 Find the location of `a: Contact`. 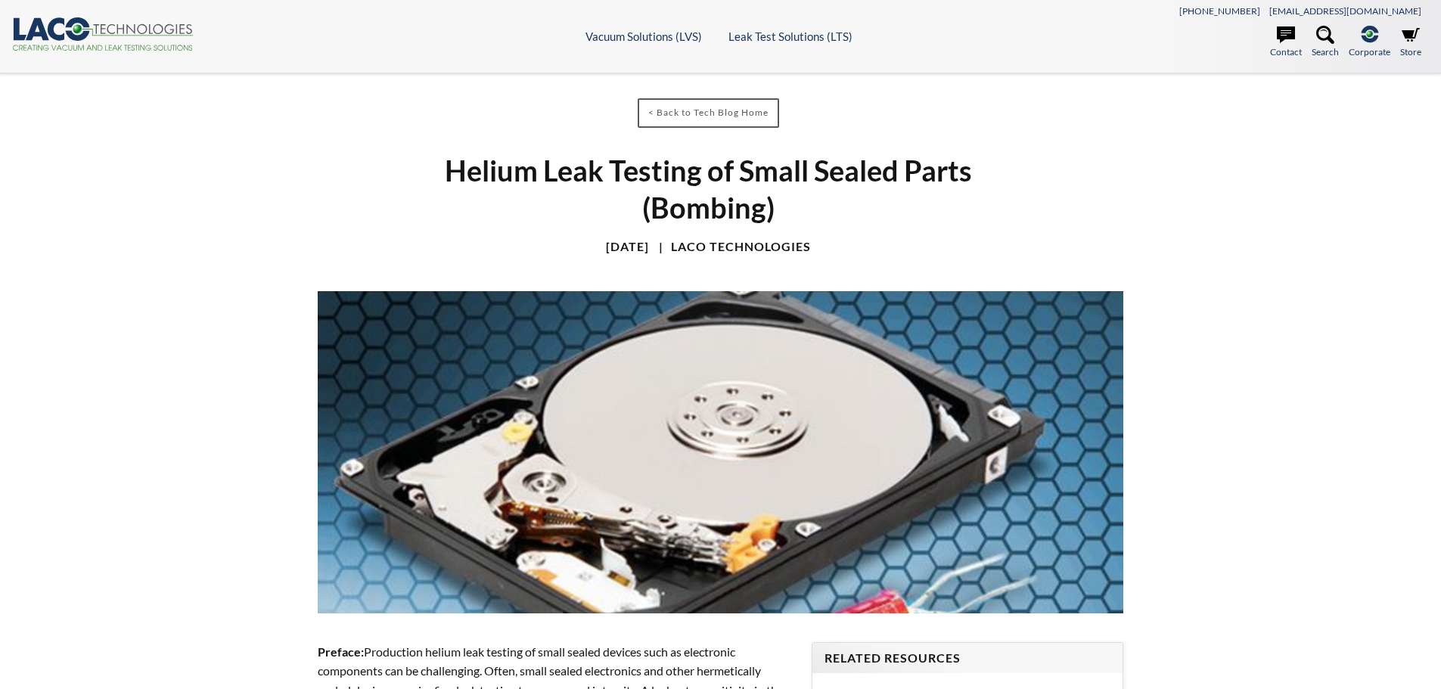

a: Contact is located at coordinates (1286, 42).